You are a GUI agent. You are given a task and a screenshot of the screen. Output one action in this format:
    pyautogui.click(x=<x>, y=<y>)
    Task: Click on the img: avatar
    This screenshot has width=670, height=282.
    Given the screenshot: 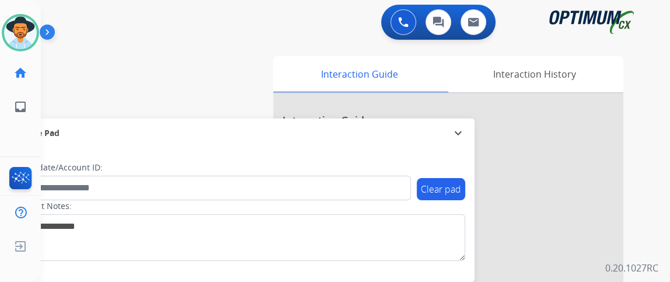 What is the action you would take?
    pyautogui.click(x=20, y=33)
    